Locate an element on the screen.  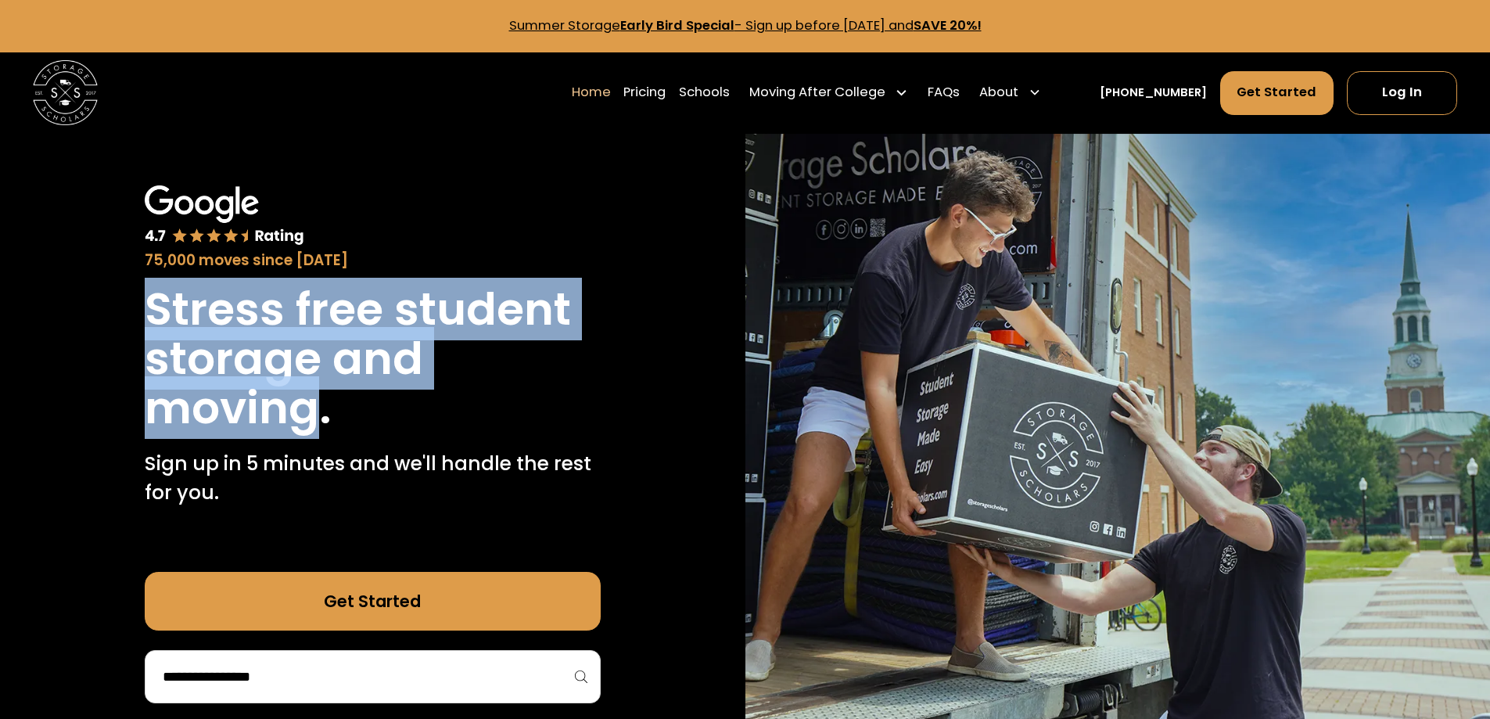
a: Schools is located at coordinates (704, 92).